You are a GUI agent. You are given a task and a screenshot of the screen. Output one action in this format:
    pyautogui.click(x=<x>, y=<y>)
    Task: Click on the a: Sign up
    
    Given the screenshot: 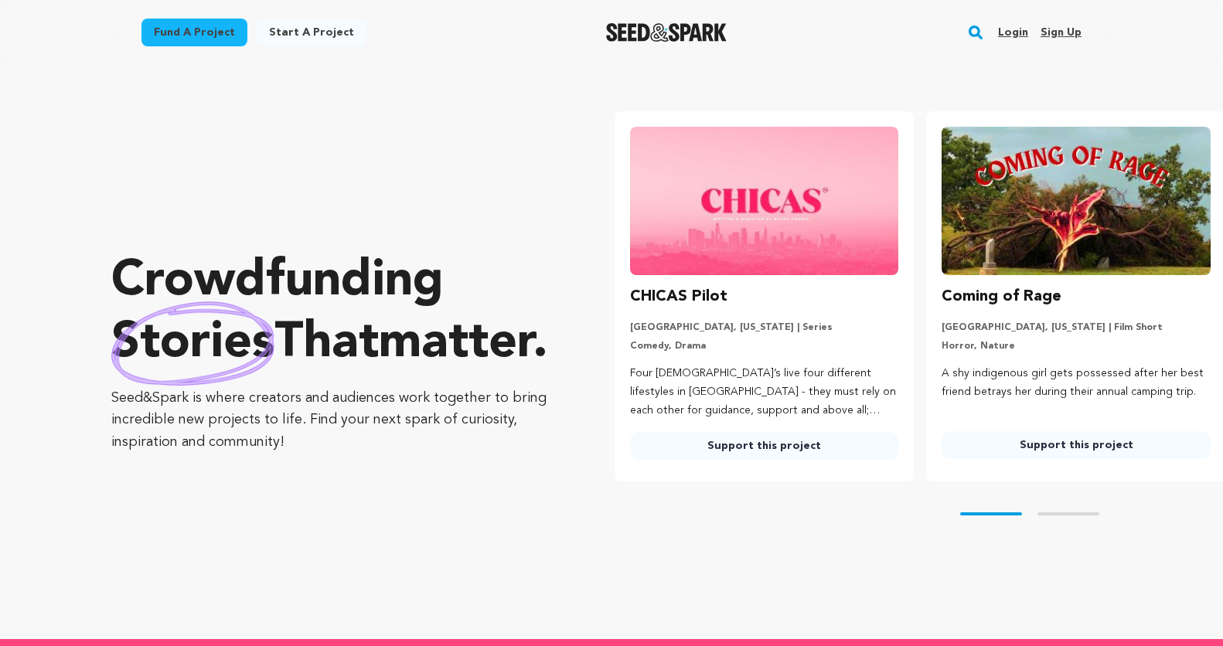 What is the action you would take?
    pyautogui.click(x=1061, y=32)
    